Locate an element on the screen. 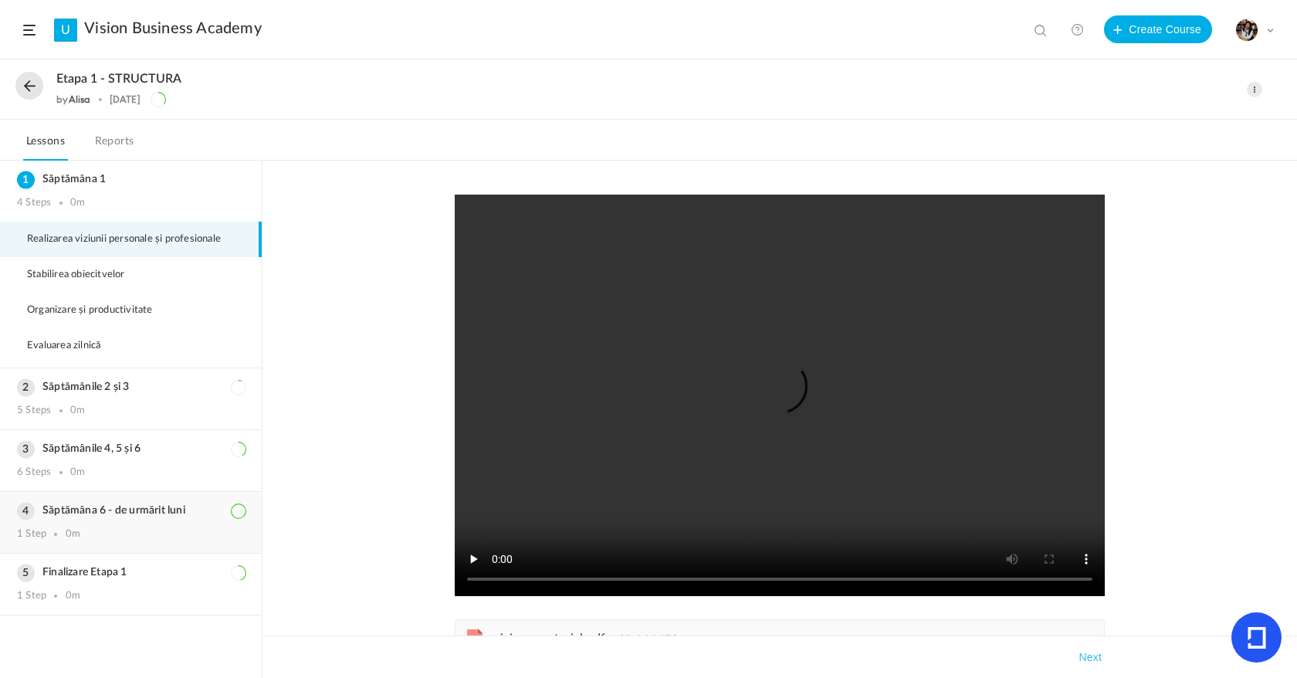  span: Etapa 1 - STRUCTURA is located at coordinates (119, 79).